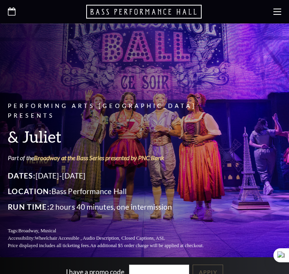 The image size is (289, 274). I want to click on span: An additional $5 order charge will be applied at checkout., so click(147, 246).